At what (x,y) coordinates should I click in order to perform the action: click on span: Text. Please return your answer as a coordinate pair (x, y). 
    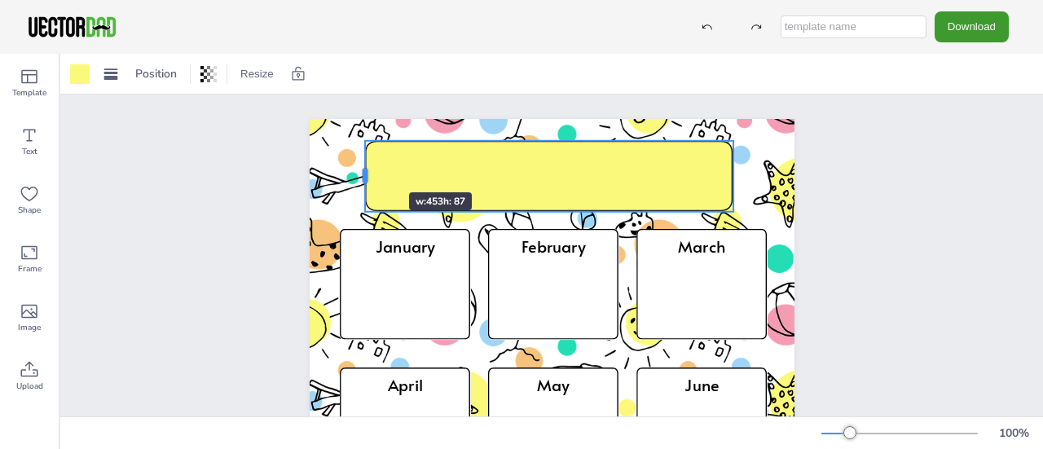
    Looking at the image, I should click on (29, 152).